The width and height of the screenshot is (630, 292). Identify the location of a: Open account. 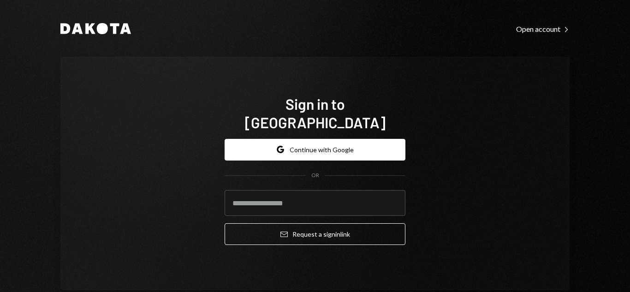
(543, 29).